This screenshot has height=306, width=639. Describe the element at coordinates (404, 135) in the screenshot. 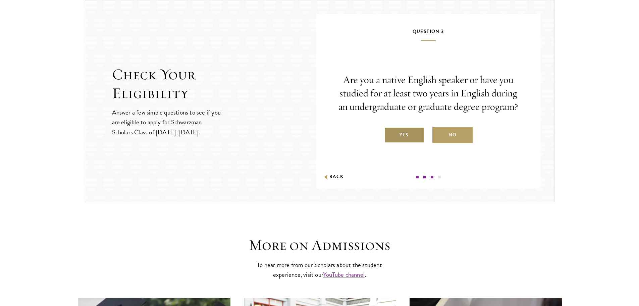

I see `label: Yes` at that location.